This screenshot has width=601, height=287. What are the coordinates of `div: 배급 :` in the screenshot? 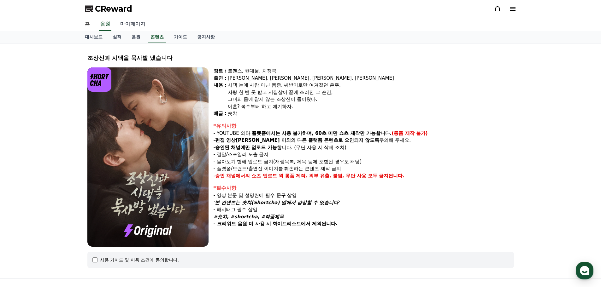 It's located at (220, 114).